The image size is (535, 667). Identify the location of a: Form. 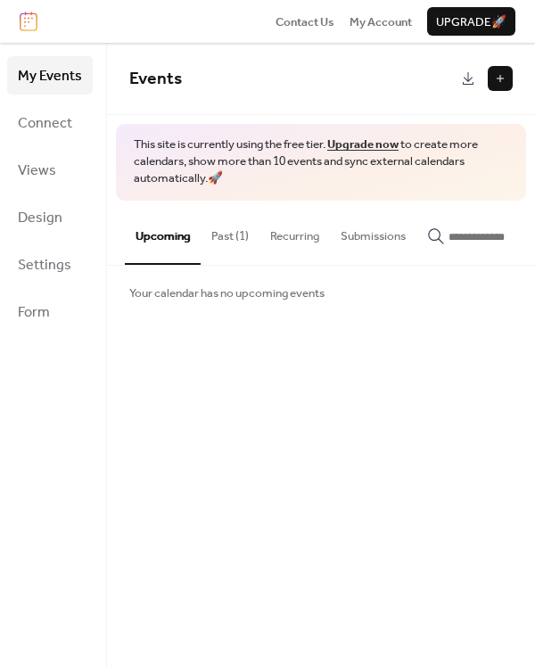
(50, 311).